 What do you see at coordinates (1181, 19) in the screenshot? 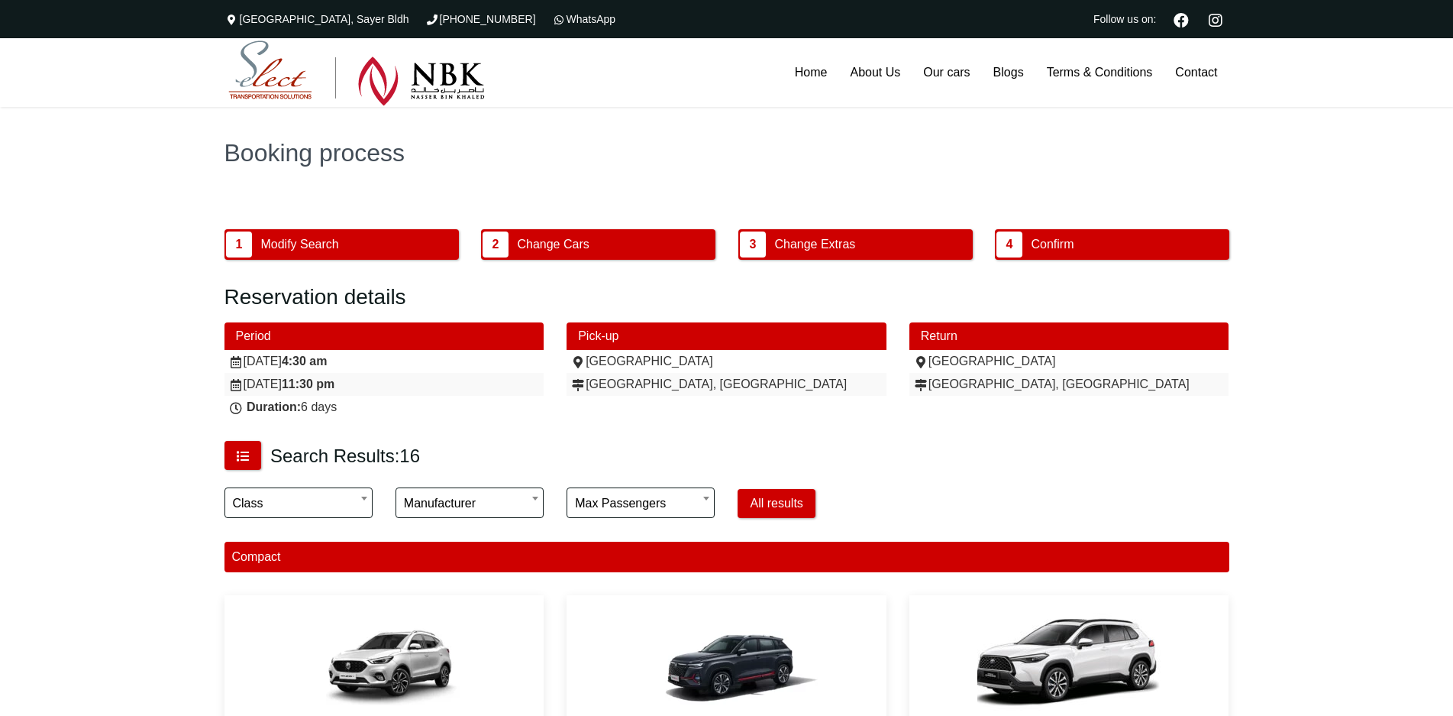
I see `a: Facebook` at bounding box center [1181, 19].